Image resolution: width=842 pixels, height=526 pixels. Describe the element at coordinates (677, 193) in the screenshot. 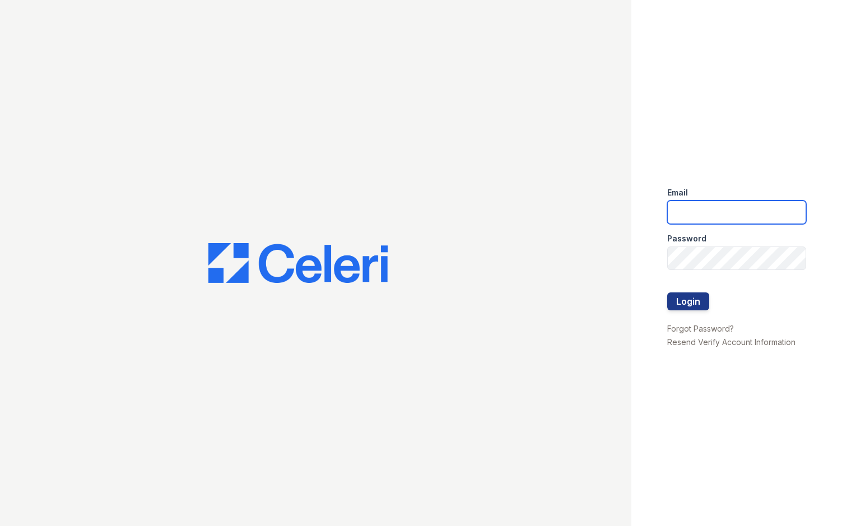

I see `label: Email` at that location.